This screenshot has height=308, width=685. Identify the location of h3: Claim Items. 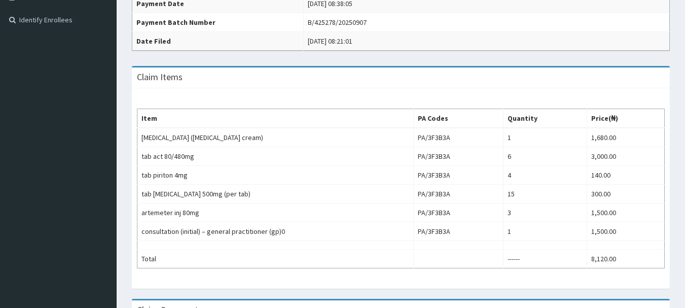
(160, 77).